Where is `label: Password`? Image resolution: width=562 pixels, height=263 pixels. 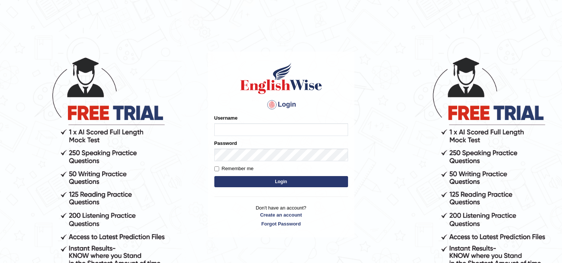 label: Password is located at coordinates (225, 143).